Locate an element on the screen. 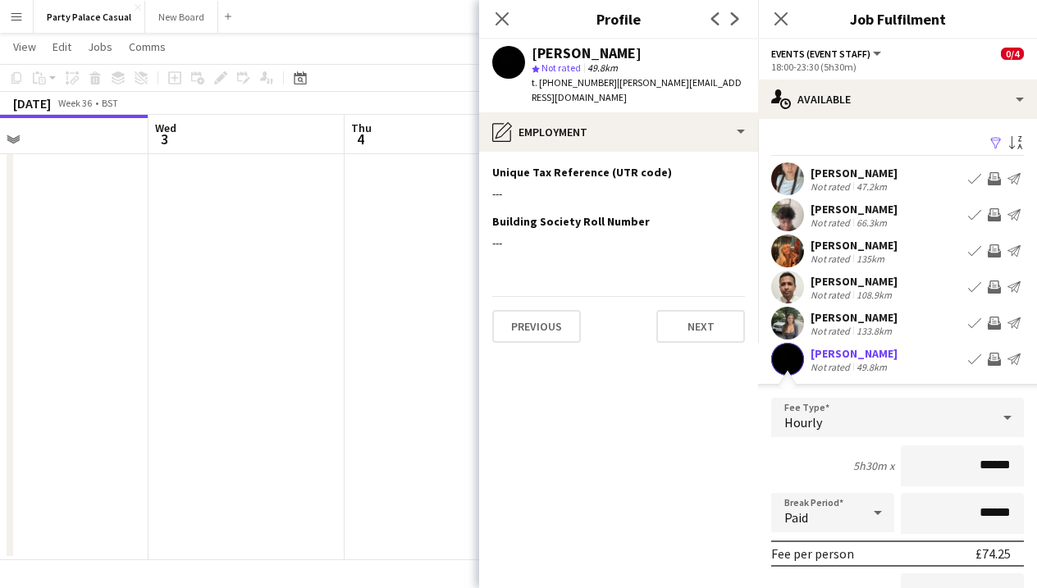  button: New Board is located at coordinates (181, 16).